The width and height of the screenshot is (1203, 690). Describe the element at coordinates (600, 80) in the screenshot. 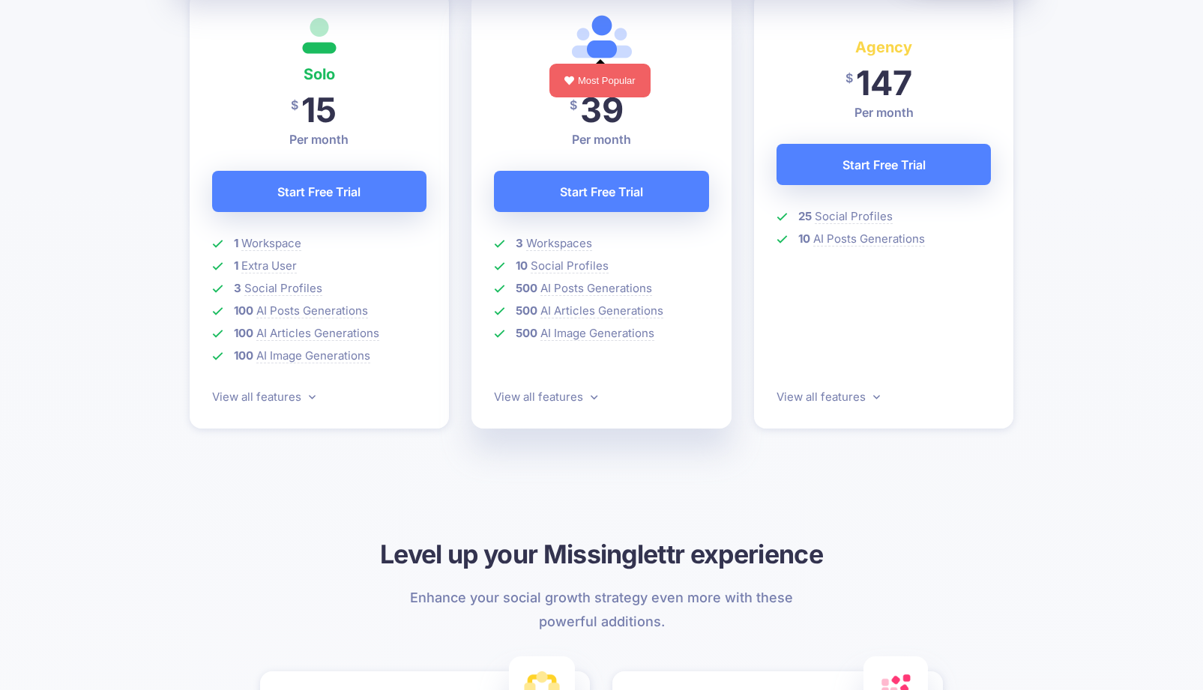

I see `div: Most Popular` at that location.